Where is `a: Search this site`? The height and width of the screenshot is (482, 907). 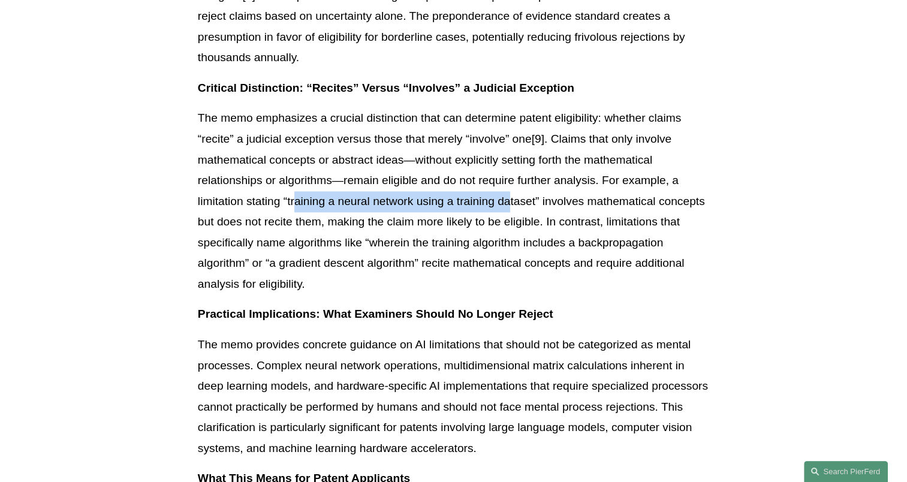
a: Search this site is located at coordinates (846, 471).